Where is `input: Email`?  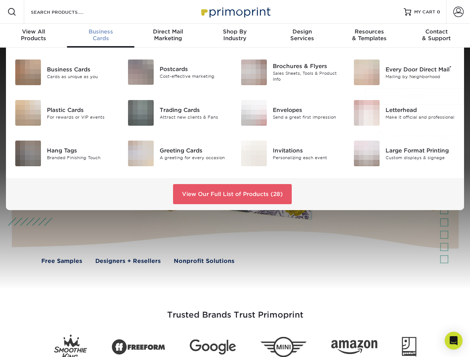
input: Email is located at coordinates (414, 47).